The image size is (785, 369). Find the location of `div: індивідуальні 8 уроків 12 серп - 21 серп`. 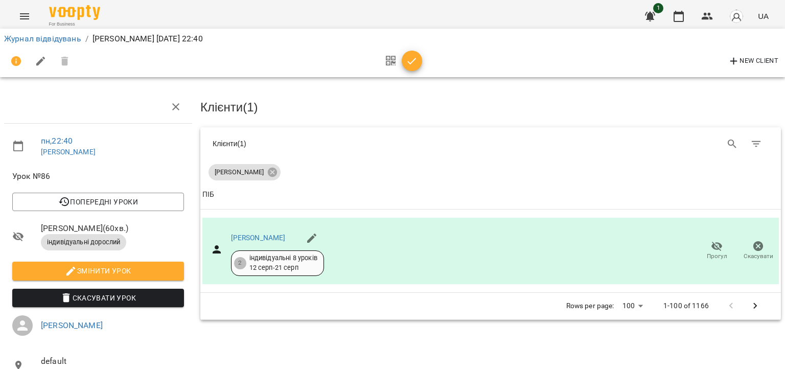

div: індивідуальні 8 уроків 12 серп - 21 серп is located at coordinates (283, 263).